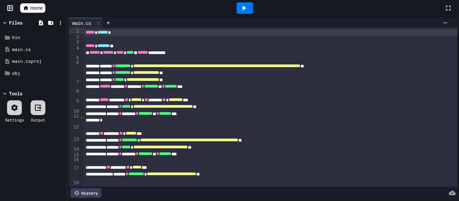  What do you see at coordinates (86, 193) in the screenshot?
I see `div: History` at bounding box center [86, 193].